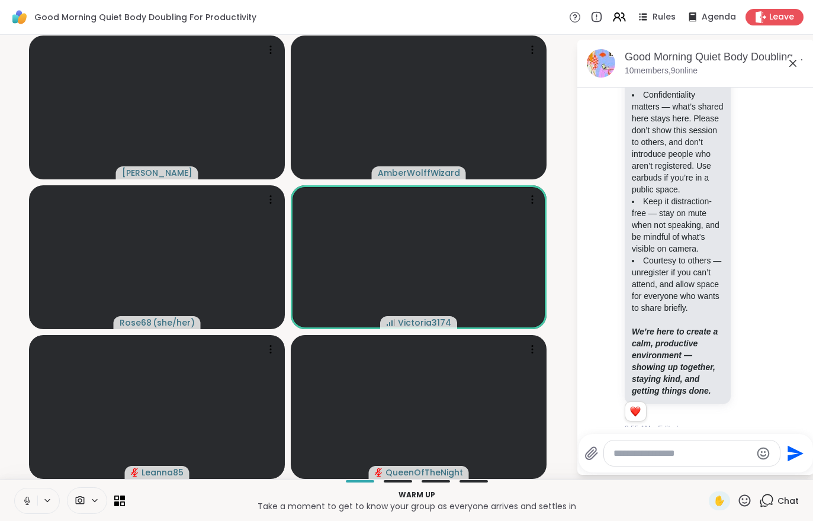  Describe the element at coordinates (678, 225) in the screenshot. I see `li: Keep it distraction-free — stay on mute when not speaking, and be mindful of what’s visible on ca...` at that location.